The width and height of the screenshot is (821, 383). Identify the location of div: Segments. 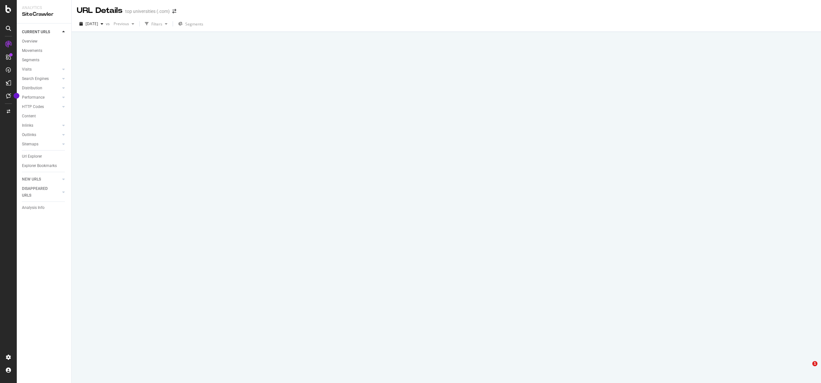
(31, 60).